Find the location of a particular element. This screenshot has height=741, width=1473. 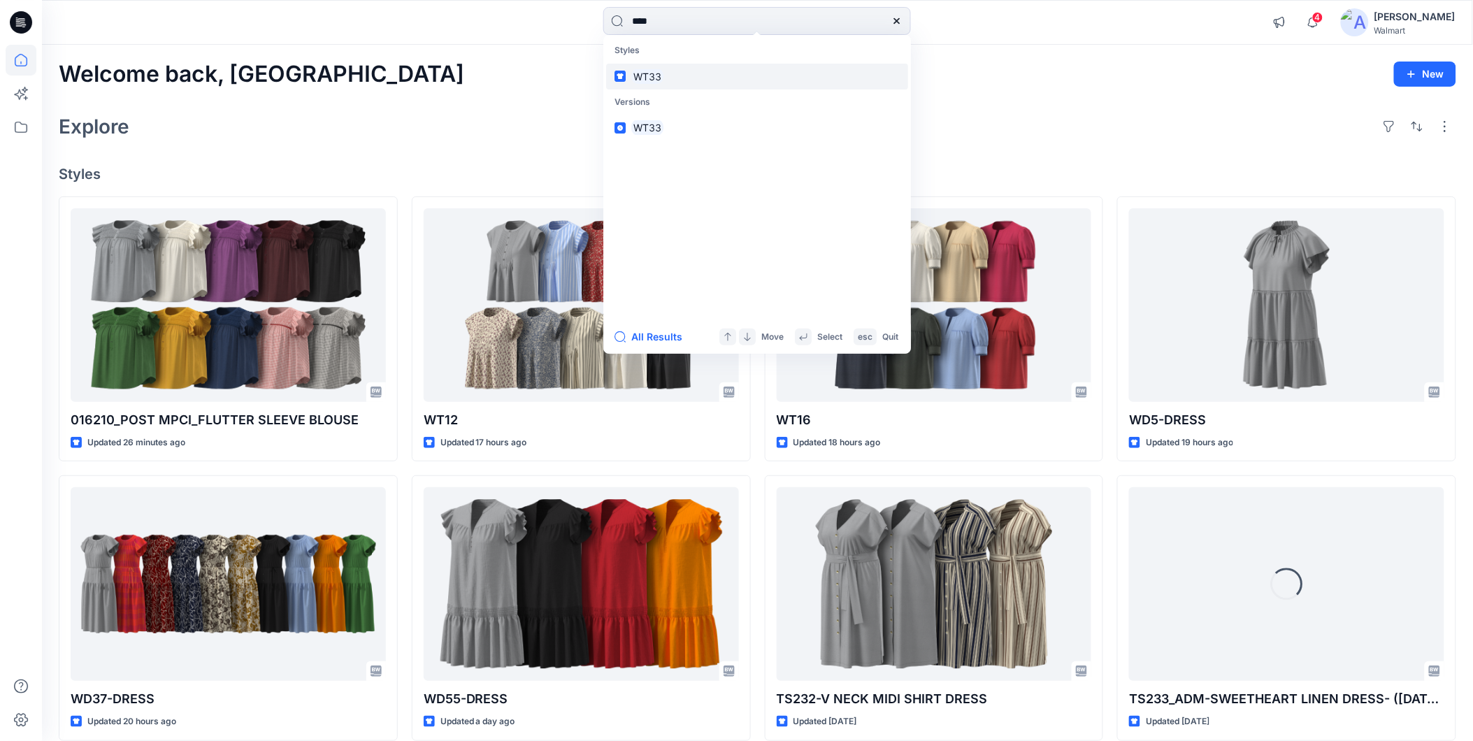

img: avatar is located at coordinates (1355, 22).